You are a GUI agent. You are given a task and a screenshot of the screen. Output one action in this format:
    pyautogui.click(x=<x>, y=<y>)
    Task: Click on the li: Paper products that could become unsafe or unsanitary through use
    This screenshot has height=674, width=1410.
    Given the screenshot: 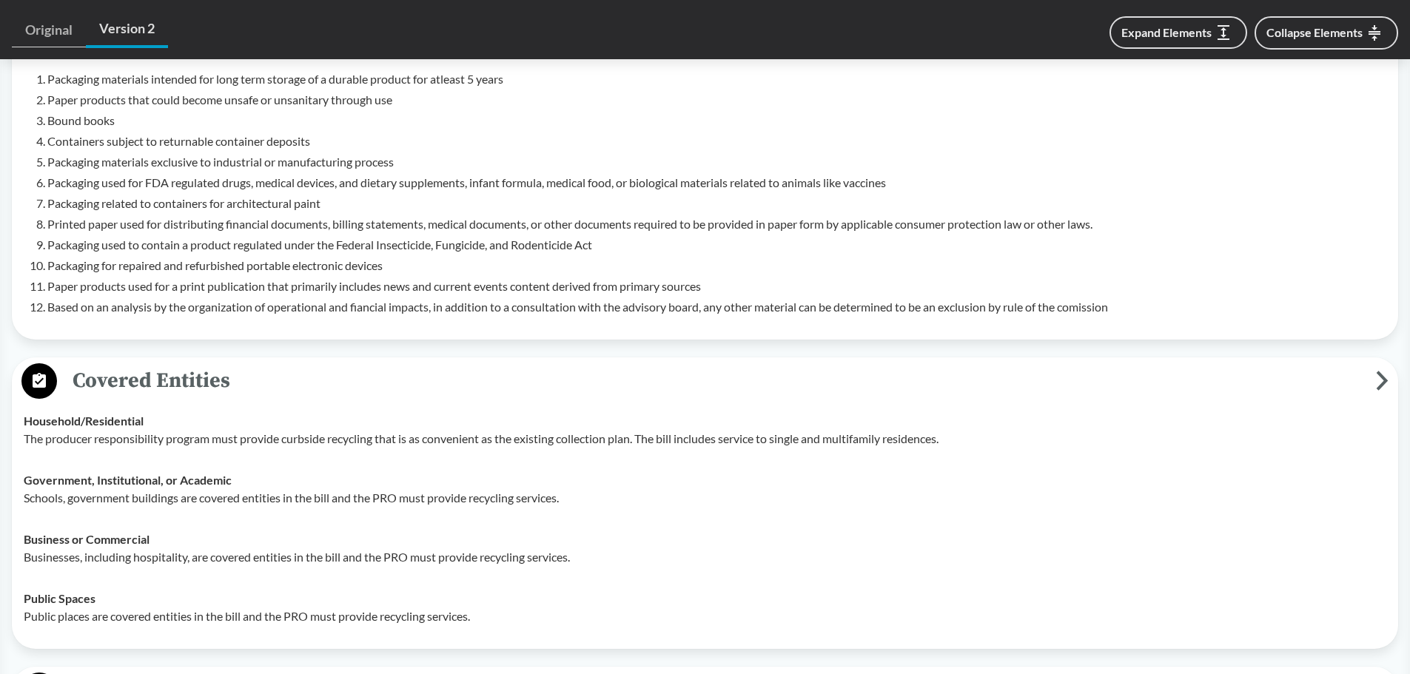 What is the action you would take?
    pyautogui.click(x=717, y=100)
    